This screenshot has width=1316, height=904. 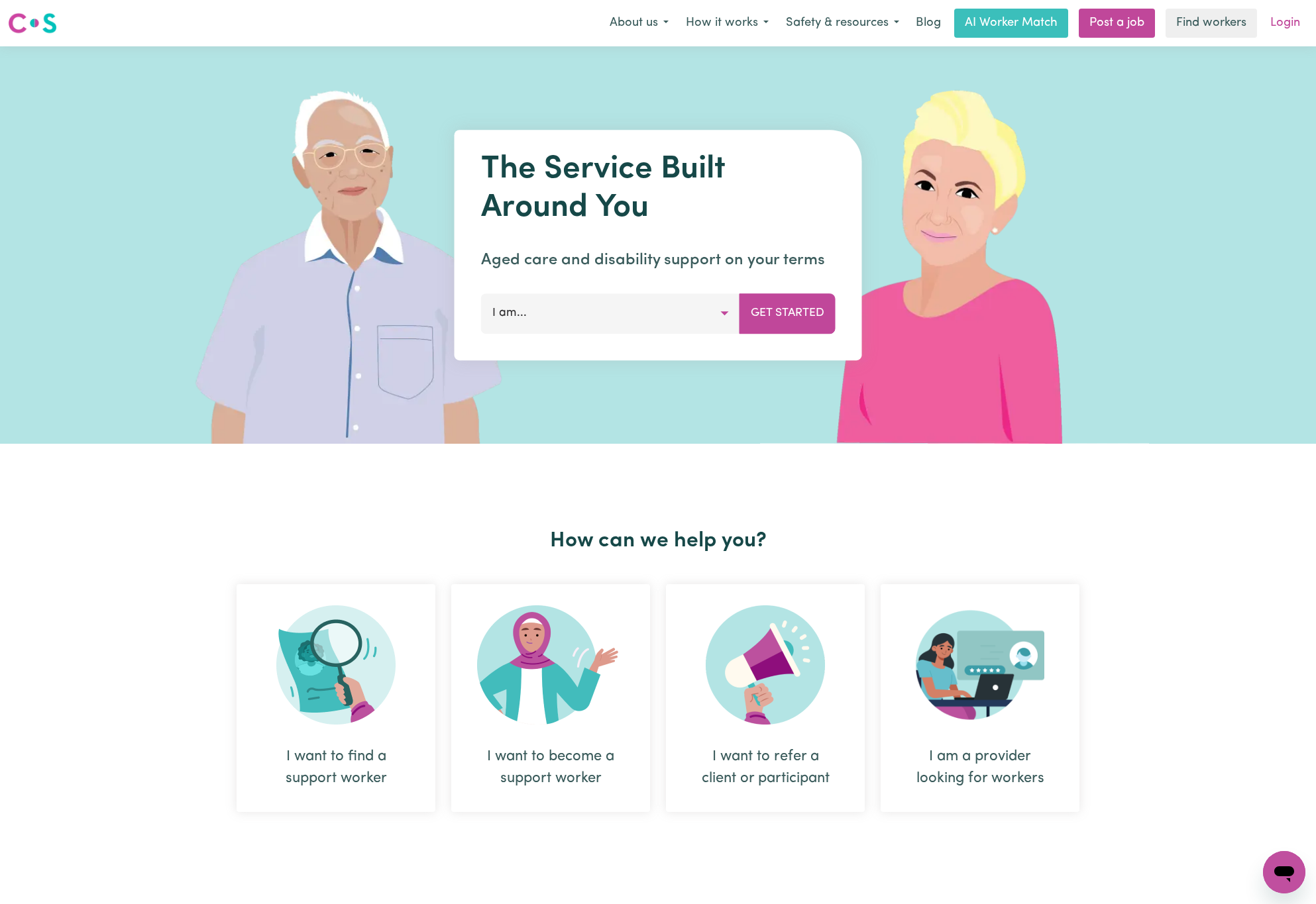 What do you see at coordinates (842, 23) in the screenshot?
I see `button: Safety & resources` at bounding box center [842, 23].